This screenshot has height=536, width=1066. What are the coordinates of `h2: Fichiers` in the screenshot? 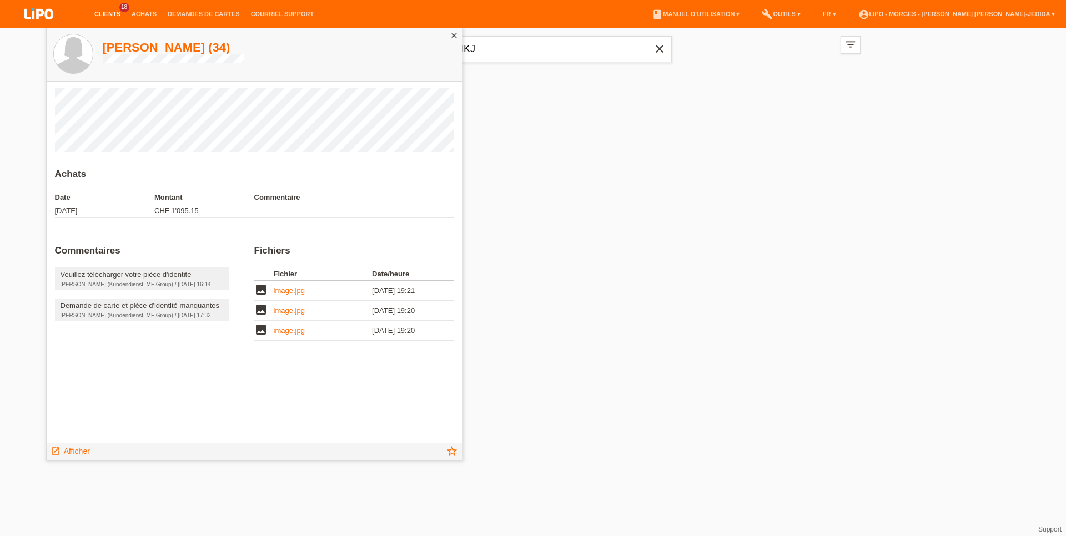 It's located at (354, 254).